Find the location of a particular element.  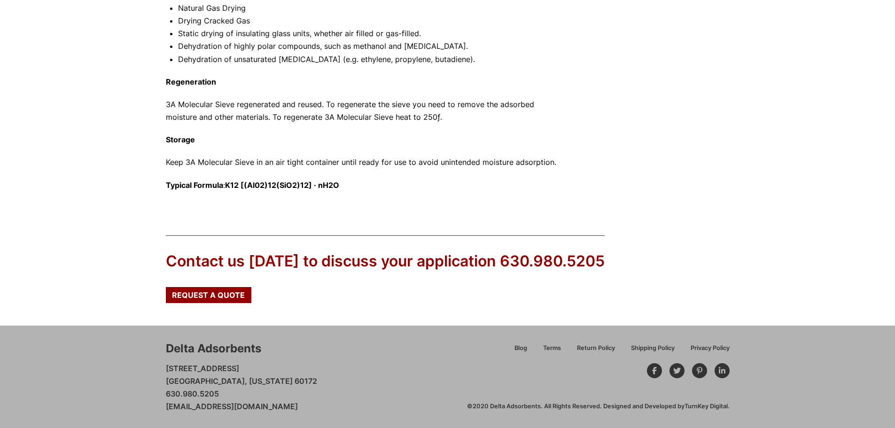

li: Natural Gas Drying is located at coordinates (368, 8).